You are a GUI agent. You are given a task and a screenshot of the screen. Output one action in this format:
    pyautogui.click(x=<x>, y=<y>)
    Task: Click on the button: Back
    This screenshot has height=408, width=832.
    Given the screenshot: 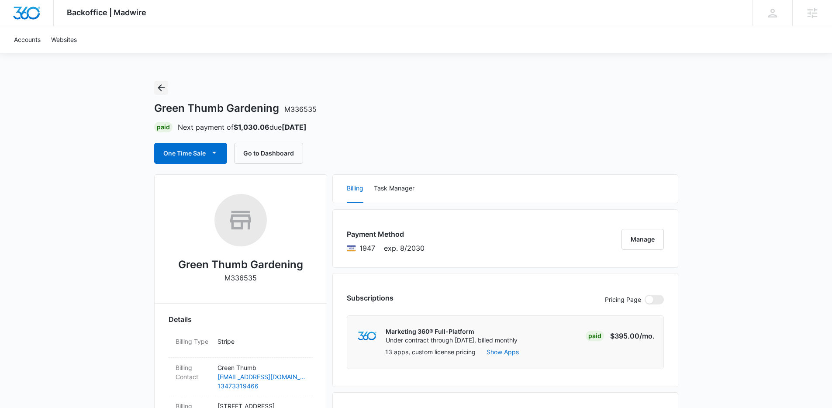 What is the action you would take?
    pyautogui.click(x=161, y=88)
    